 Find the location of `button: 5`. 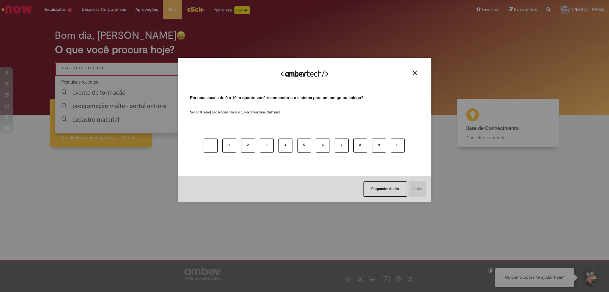

button: 5 is located at coordinates (304, 145).